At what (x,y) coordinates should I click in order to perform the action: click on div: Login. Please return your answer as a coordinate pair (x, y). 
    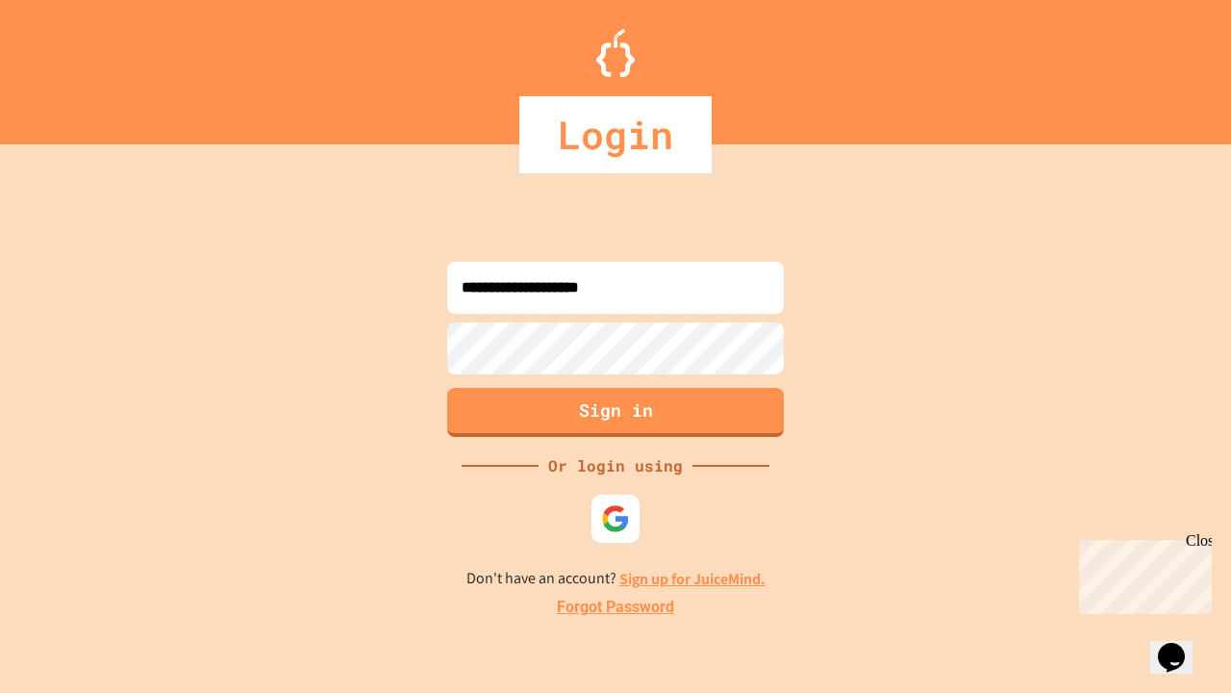
    Looking at the image, I should click on (616, 135).